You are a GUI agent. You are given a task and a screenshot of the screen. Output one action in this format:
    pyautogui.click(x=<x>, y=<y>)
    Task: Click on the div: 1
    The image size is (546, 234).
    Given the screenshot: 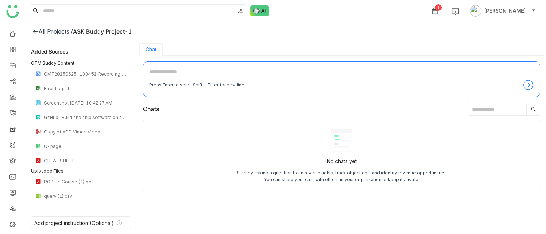 What is the action you would take?
    pyautogui.click(x=438, y=8)
    